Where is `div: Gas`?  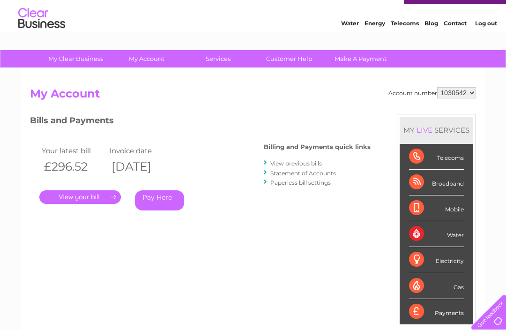
div: Gas is located at coordinates (436, 286).